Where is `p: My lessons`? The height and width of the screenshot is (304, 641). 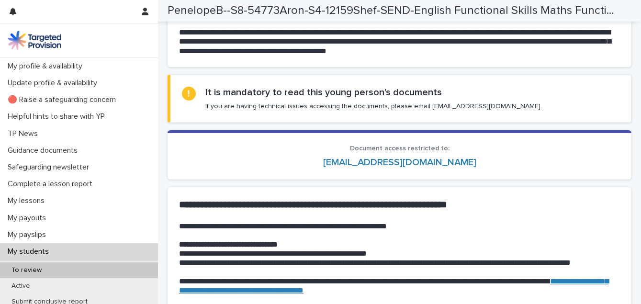
p: My lessons is located at coordinates (28, 201).